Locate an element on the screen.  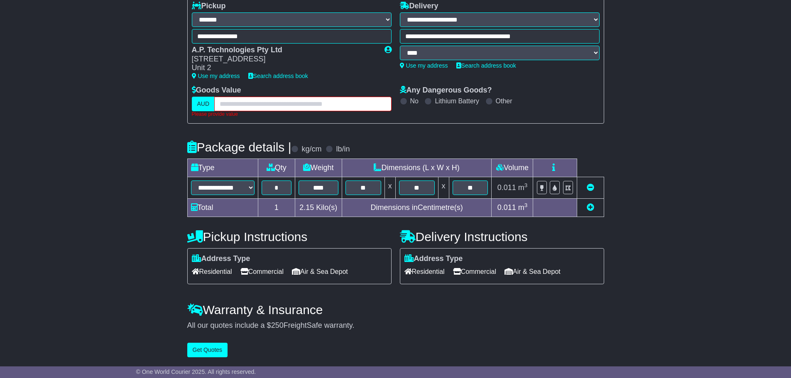
label: AUD is located at coordinates (204, 104).